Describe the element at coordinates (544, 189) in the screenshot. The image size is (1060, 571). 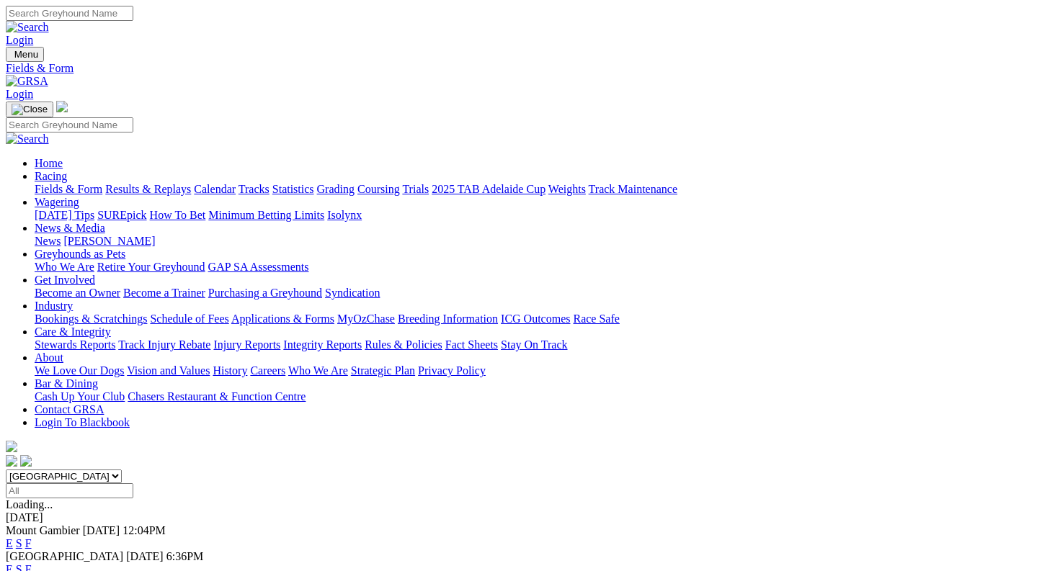
I see `div: Racing` at that location.